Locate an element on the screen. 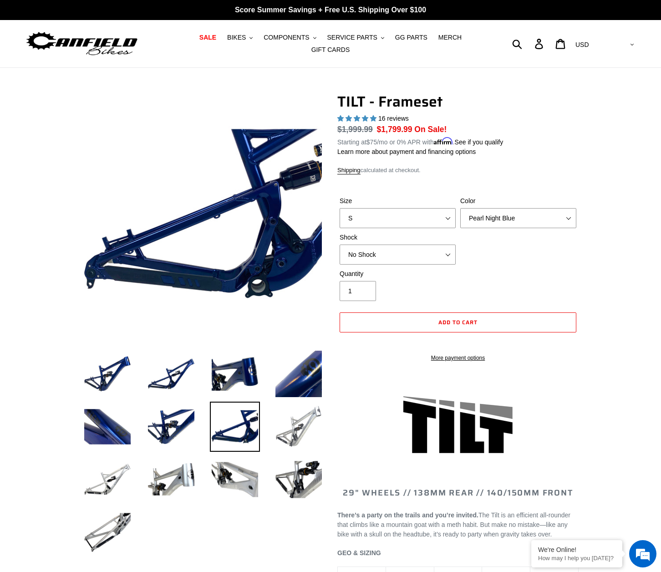 Image resolution: width=661 pixels, height=572 pixels. a: SALE is located at coordinates (208, 37).